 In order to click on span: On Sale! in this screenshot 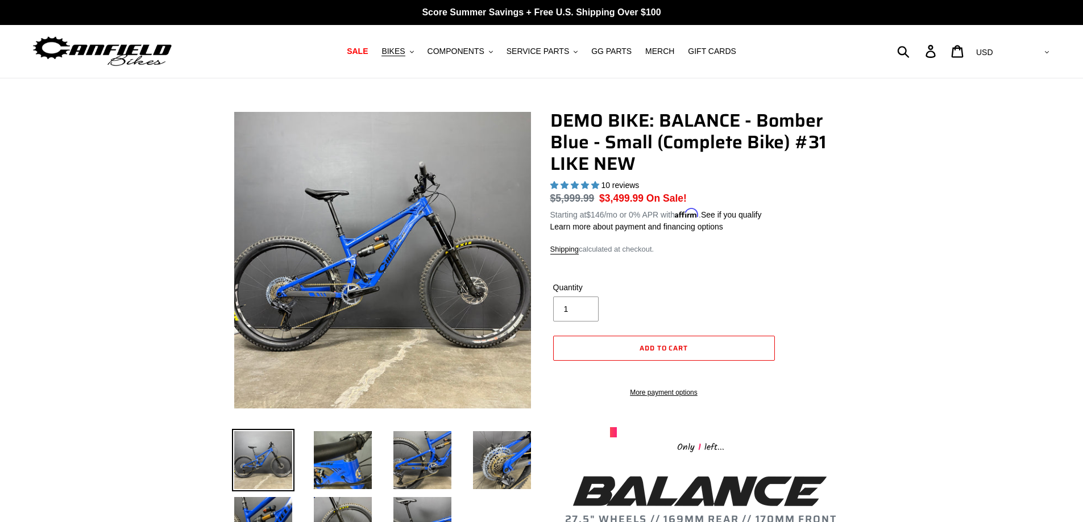, I will do `click(666, 198)`.